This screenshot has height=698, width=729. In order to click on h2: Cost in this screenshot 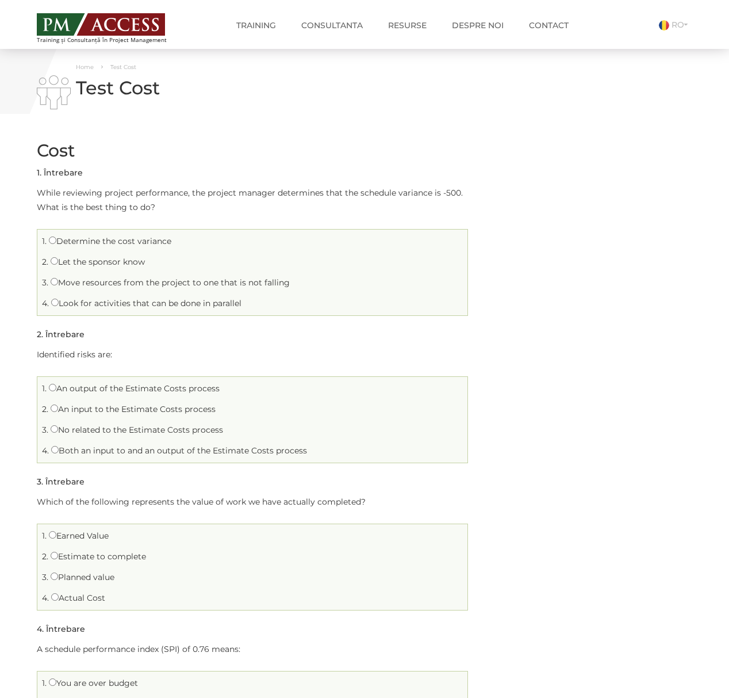, I will do `click(253, 150)`.